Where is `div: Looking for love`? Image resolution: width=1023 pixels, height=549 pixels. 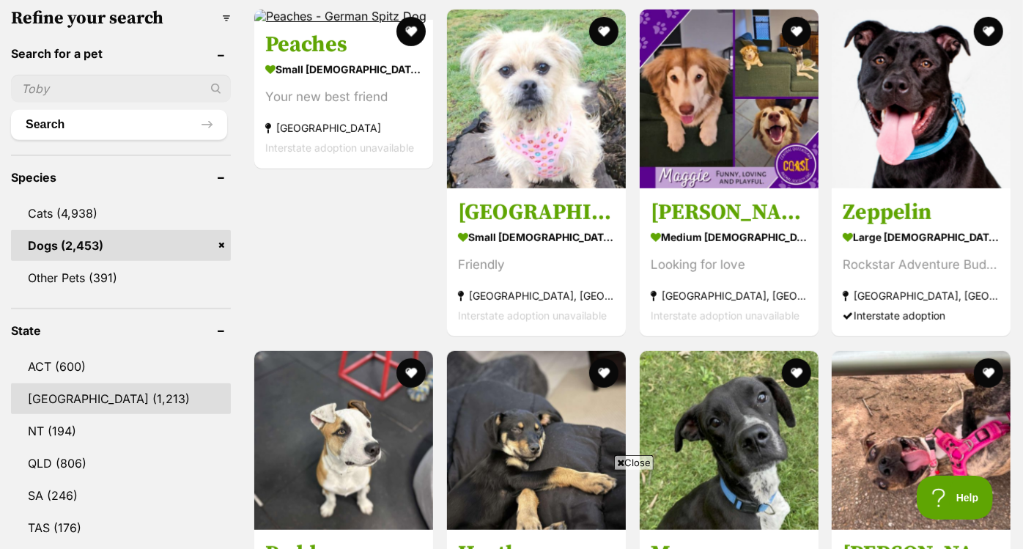 div: Looking for love is located at coordinates (729, 265).